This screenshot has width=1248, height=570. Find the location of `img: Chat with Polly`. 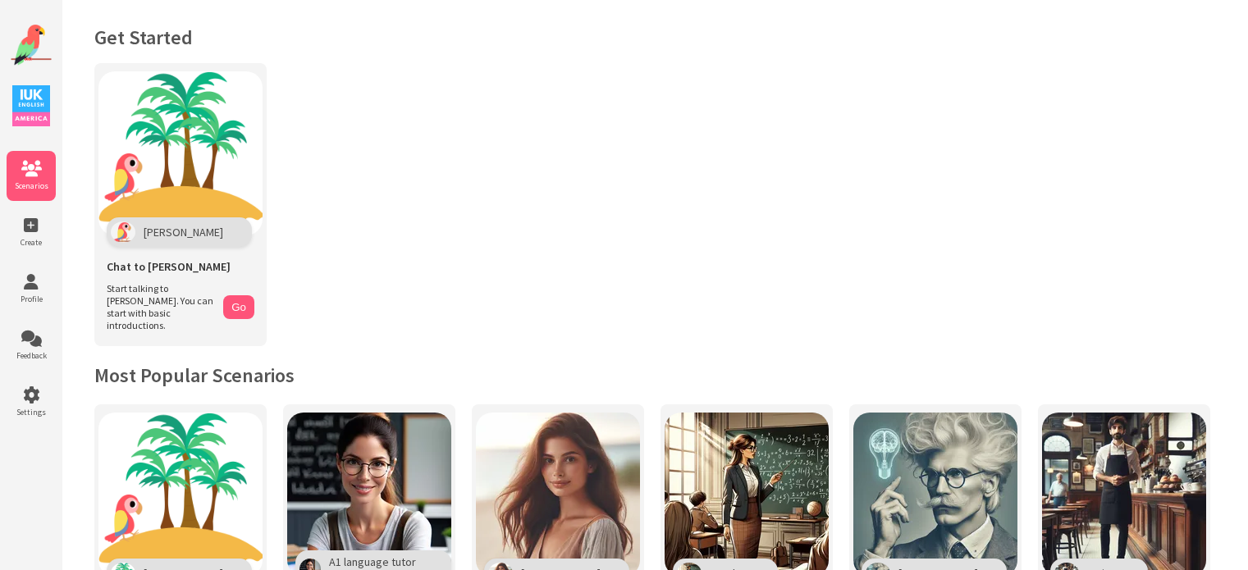

img: Chat with Polly is located at coordinates (181, 153).